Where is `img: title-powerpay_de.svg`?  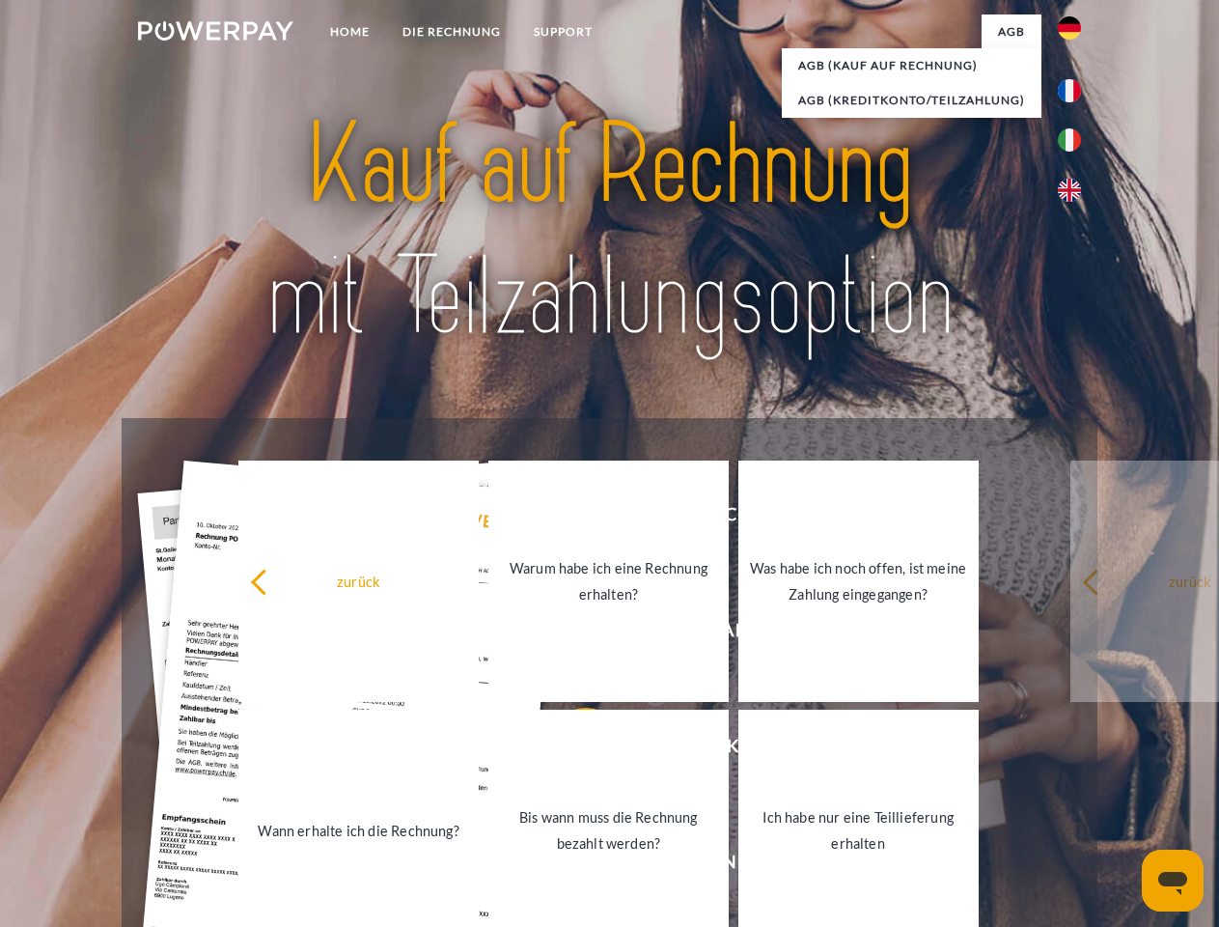
img: title-powerpay_de.svg is located at coordinates (609, 231).